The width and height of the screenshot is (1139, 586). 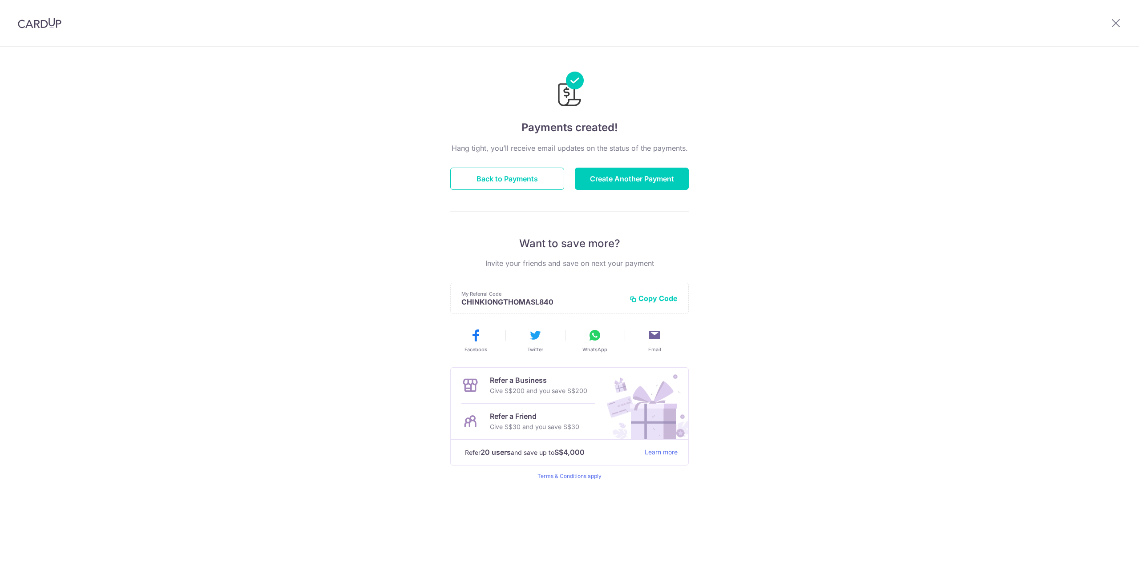 What do you see at coordinates (538, 380) in the screenshot?
I see `p: Refer a Business` at bounding box center [538, 380].